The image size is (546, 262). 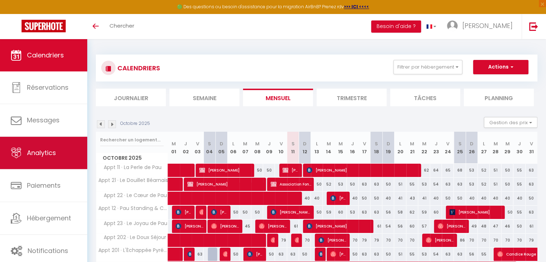 I want to click on th: 06, so click(x=234, y=148).